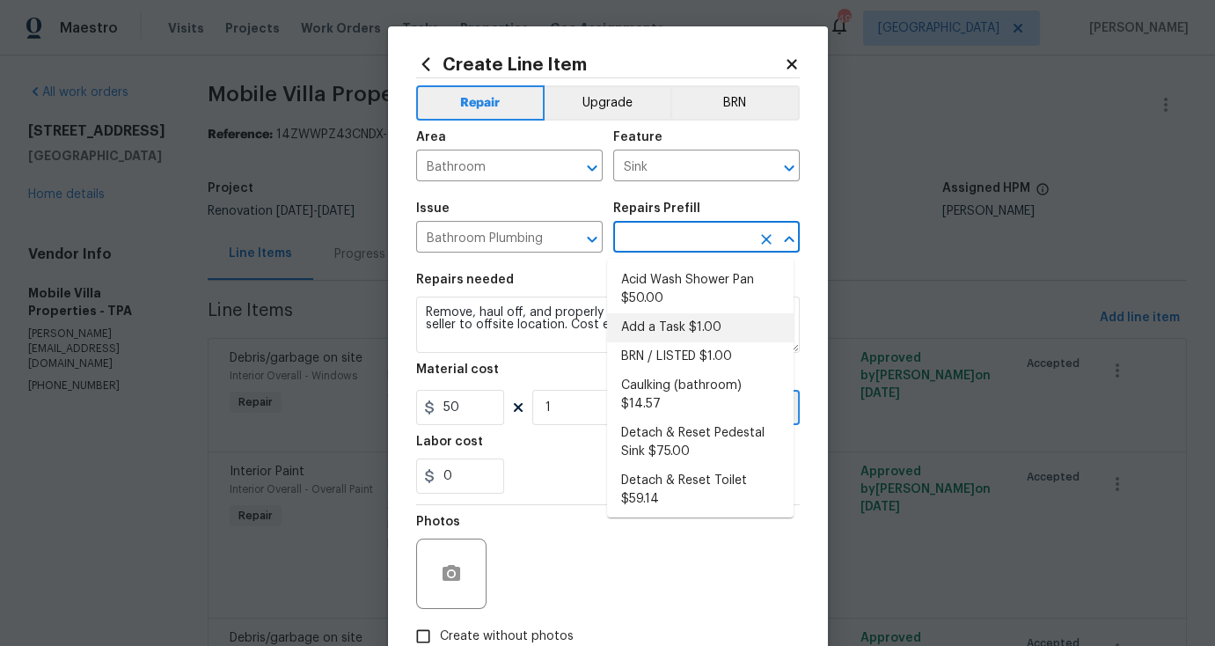 The width and height of the screenshot is (1215, 646). I want to click on li: Install New Tub Stopper $20.00, so click(700, 538).